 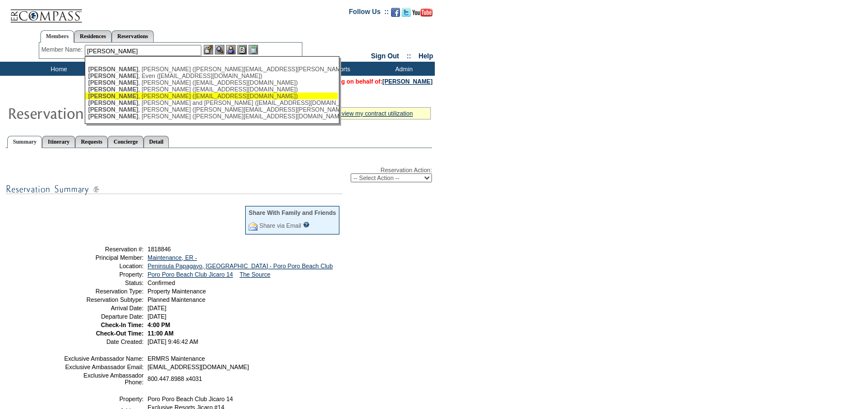 What do you see at coordinates (175, 379) in the screenshot?
I see `span: 800.447.8988 x4031` at bounding box center [175, 379].